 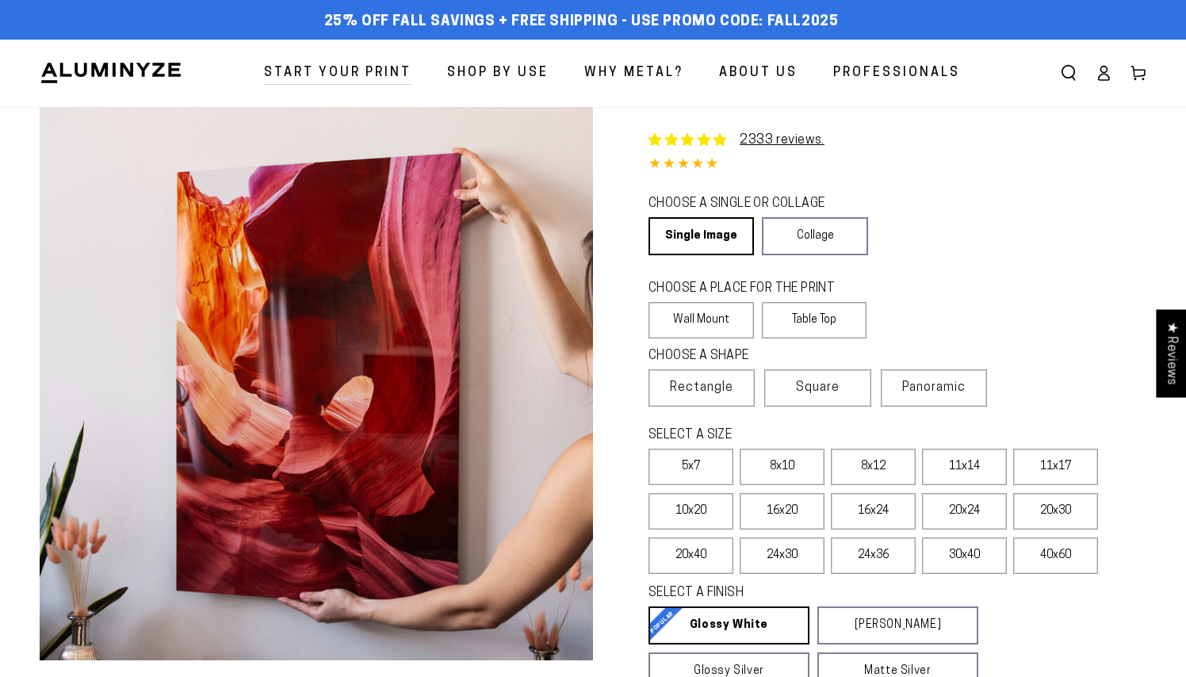 I want to click on span: Panoramic, so click(x=934, y=388).